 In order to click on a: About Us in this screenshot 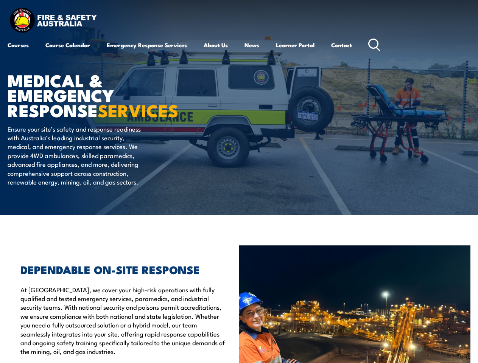, I will do `click(216, 45)`.